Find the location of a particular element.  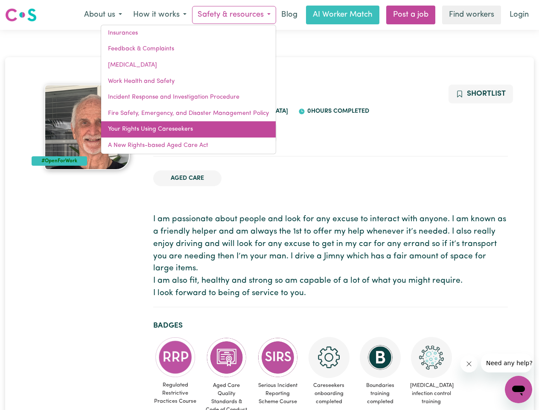

a: Your Rights Using Careseekers is located at coordinates (188, 129).